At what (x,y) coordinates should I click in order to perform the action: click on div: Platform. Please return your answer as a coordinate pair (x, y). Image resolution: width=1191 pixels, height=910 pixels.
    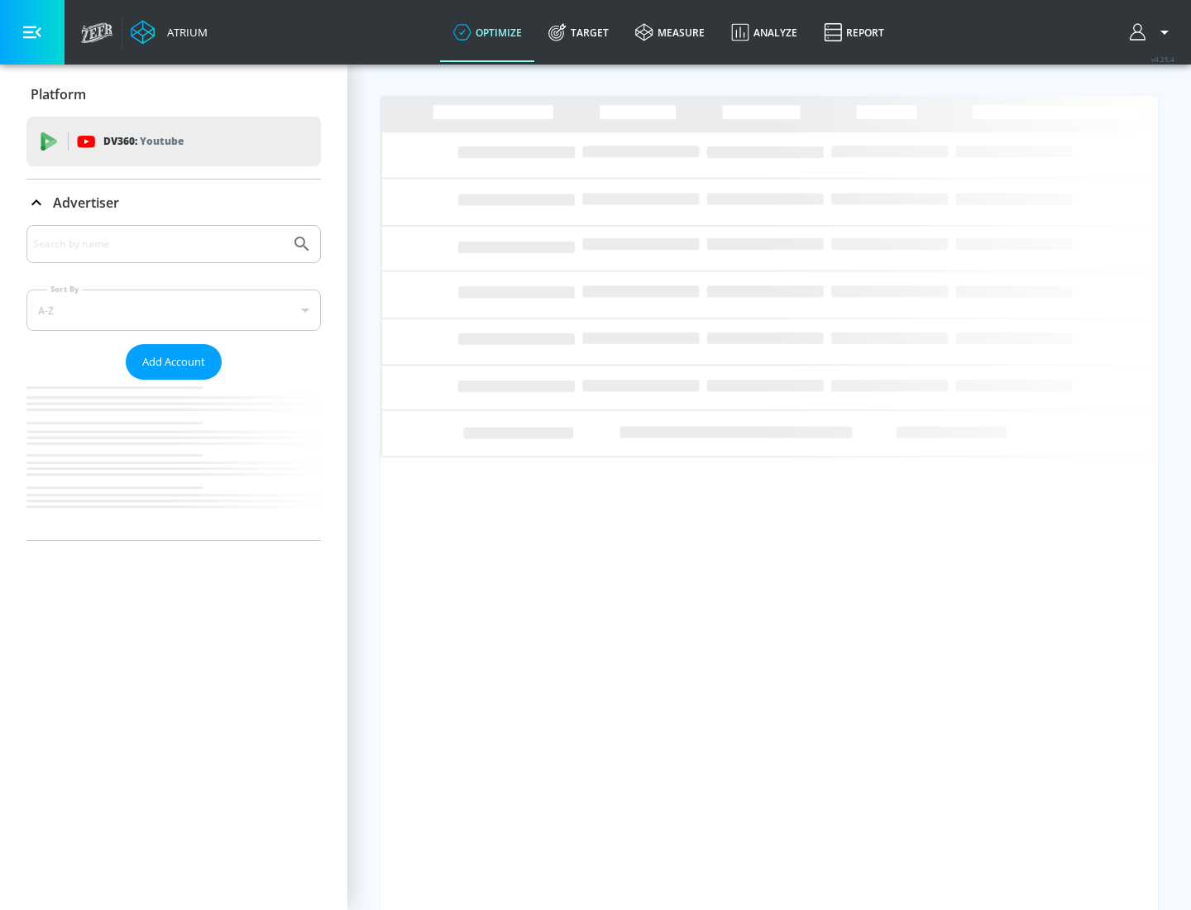
    Looking at the image, I should click on (174, 94).